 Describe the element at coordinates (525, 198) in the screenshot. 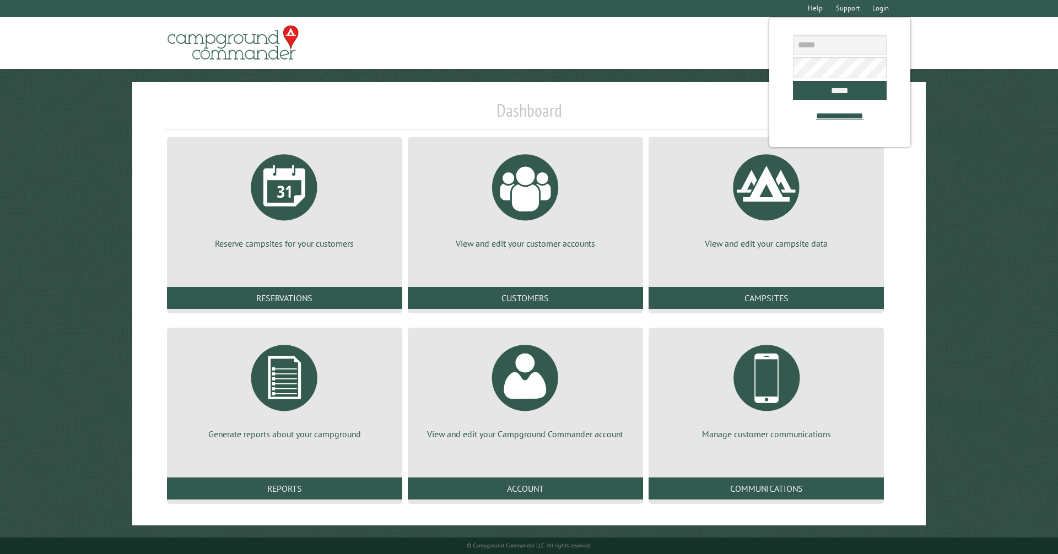

I see `a: View and edit your customer accounts` at that location.